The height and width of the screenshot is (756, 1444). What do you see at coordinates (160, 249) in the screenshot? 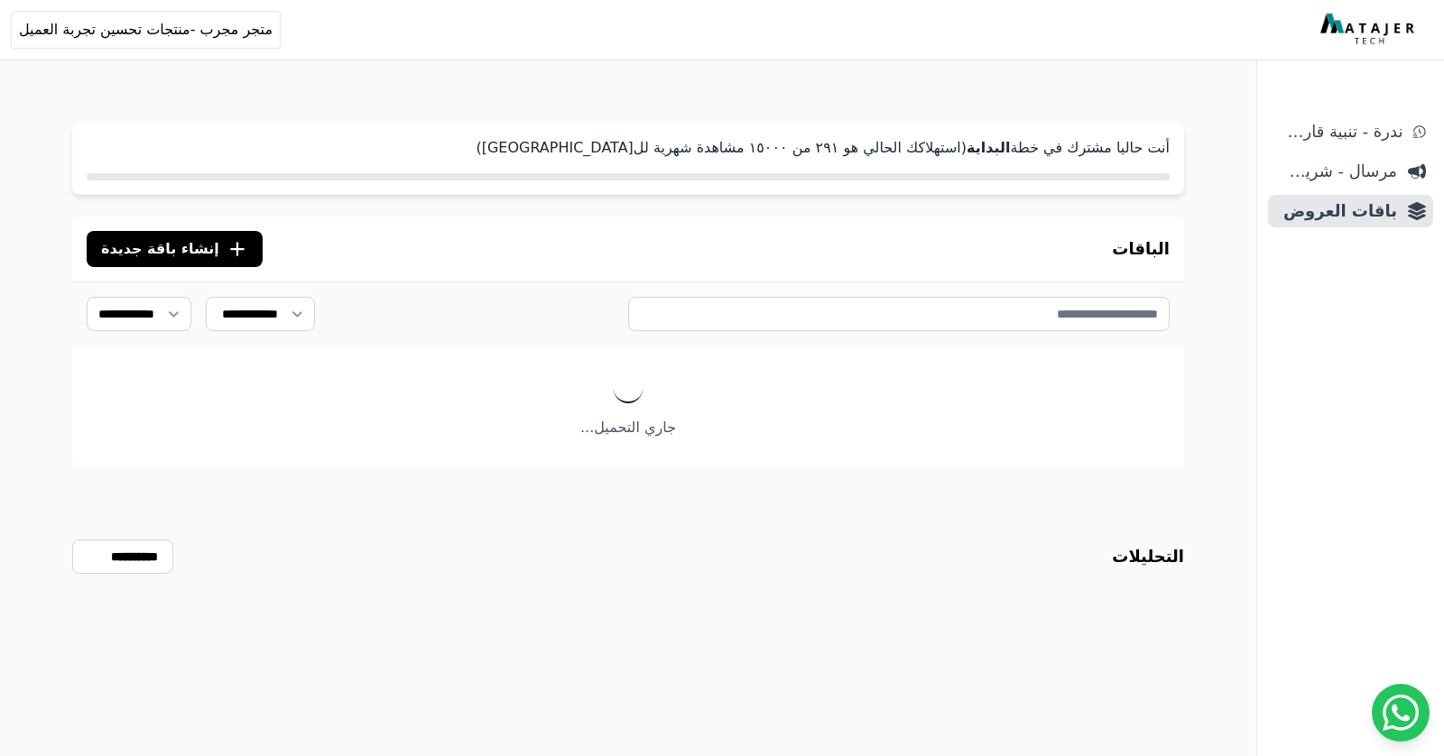
I see `span: إنشاء باقة جديدة` at bounding box center [160, 249].